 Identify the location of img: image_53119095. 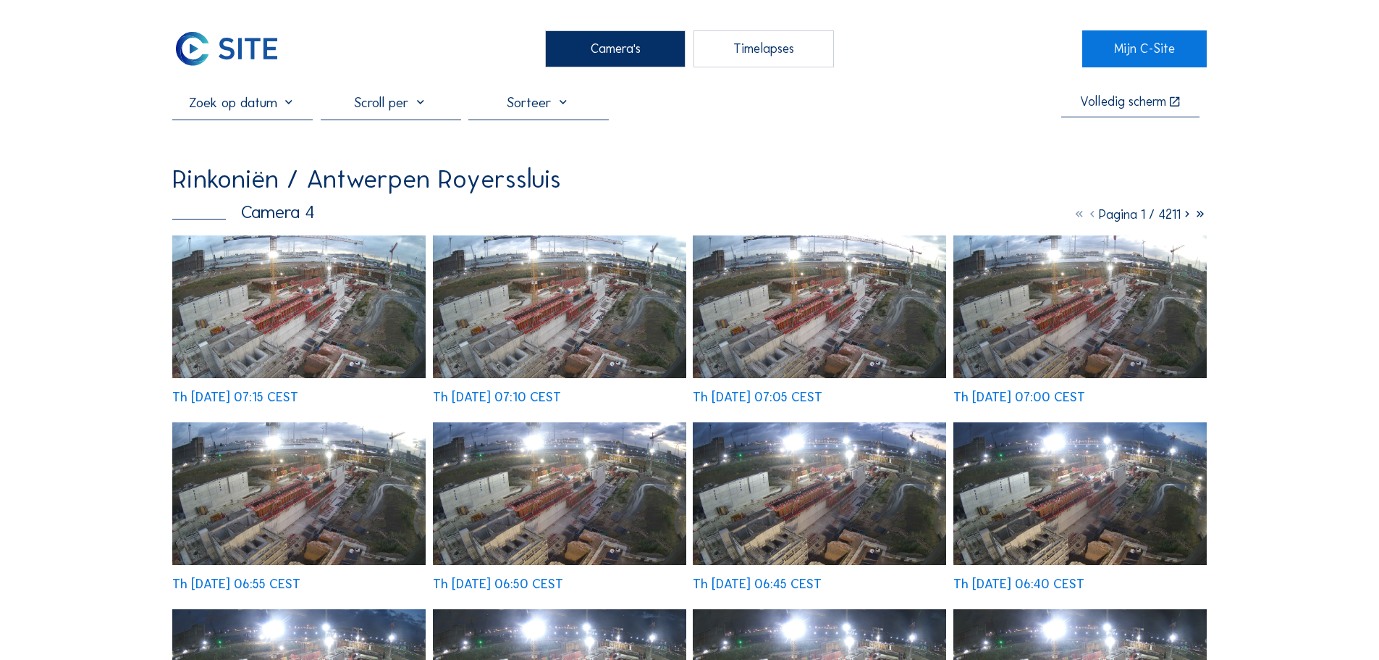
(560, 306).